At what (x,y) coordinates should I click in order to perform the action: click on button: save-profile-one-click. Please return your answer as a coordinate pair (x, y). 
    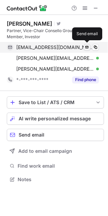
    Looking at the image, I should click on (55, 103).